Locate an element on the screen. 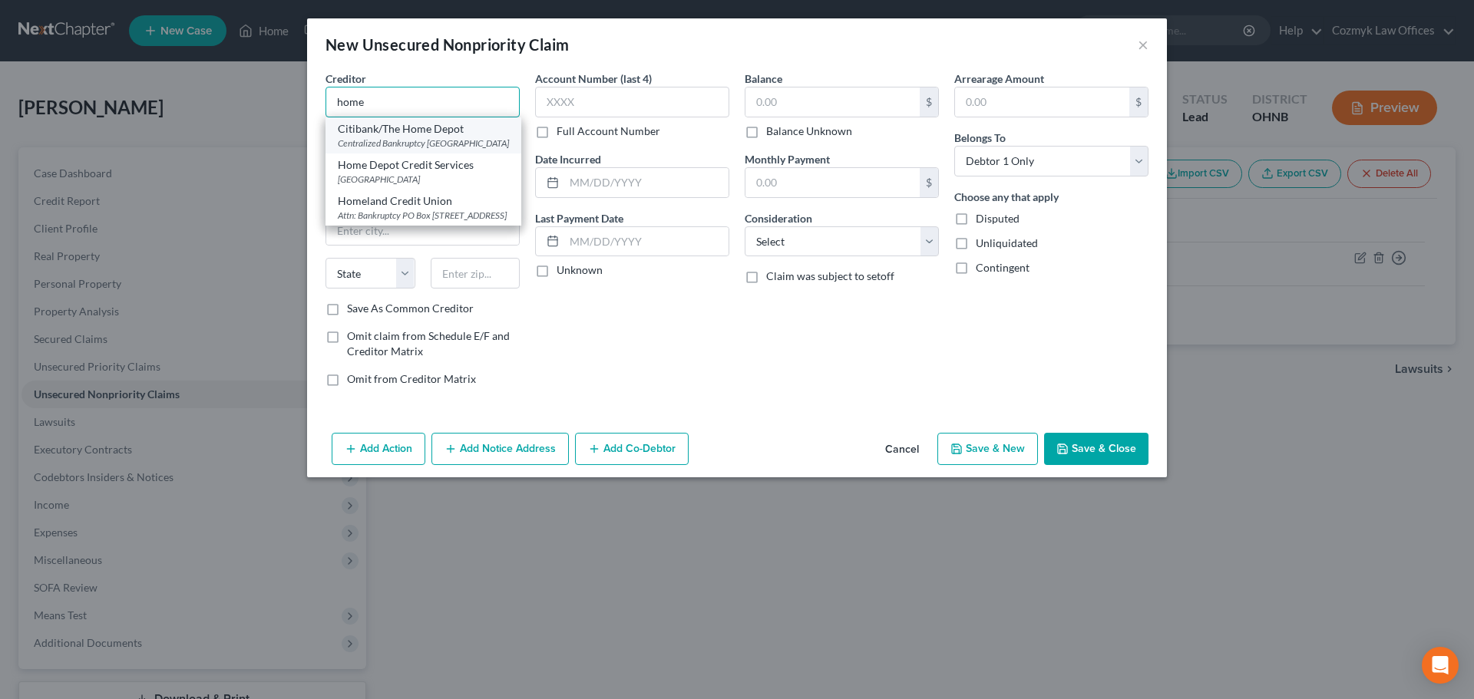  span: Claim was subject to setoff is located at coordinates (830, 276).